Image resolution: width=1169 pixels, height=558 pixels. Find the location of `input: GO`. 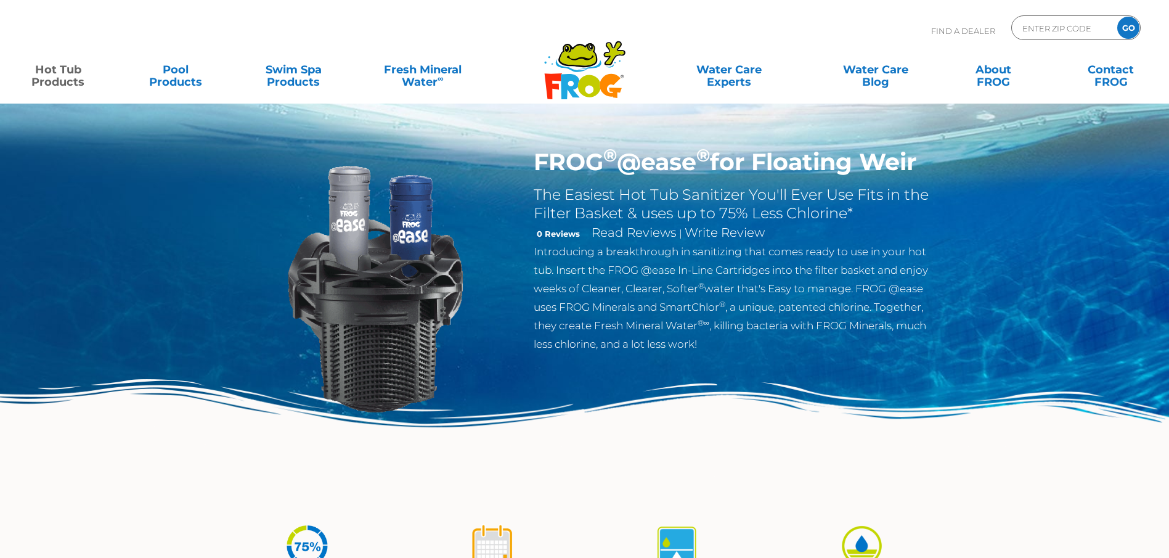

input: GO is located at coordinates (1128, 28).